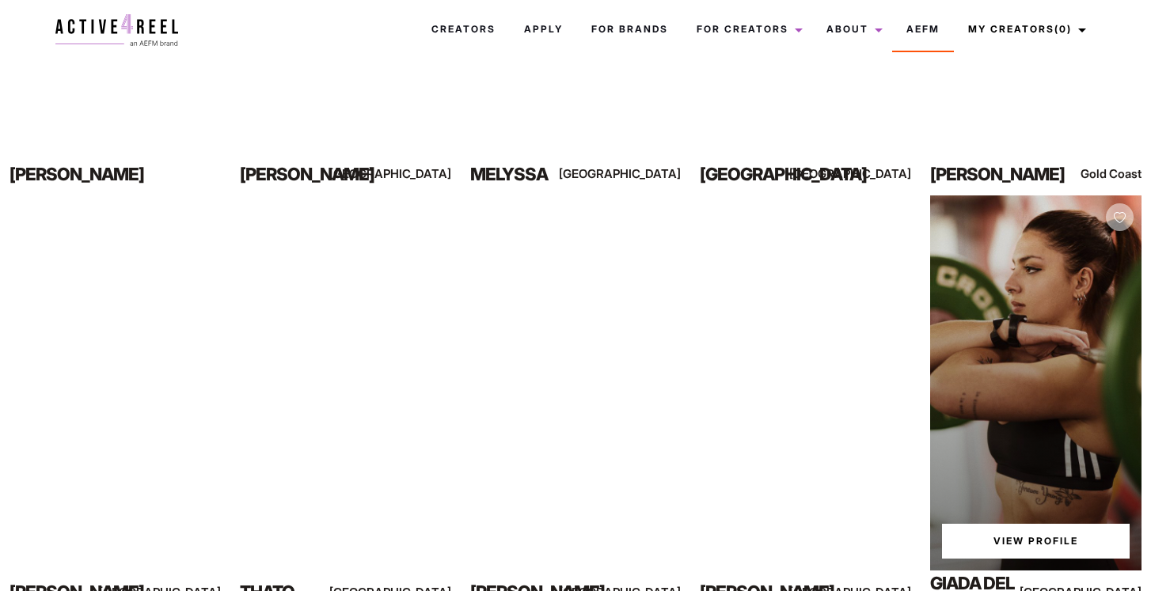 This screenshot has height=591, width=1151. What do you see at coordinates (1024, 29) in the screenshot?
I see `a: My Creators(0)` at bounding box center [1024, 29].